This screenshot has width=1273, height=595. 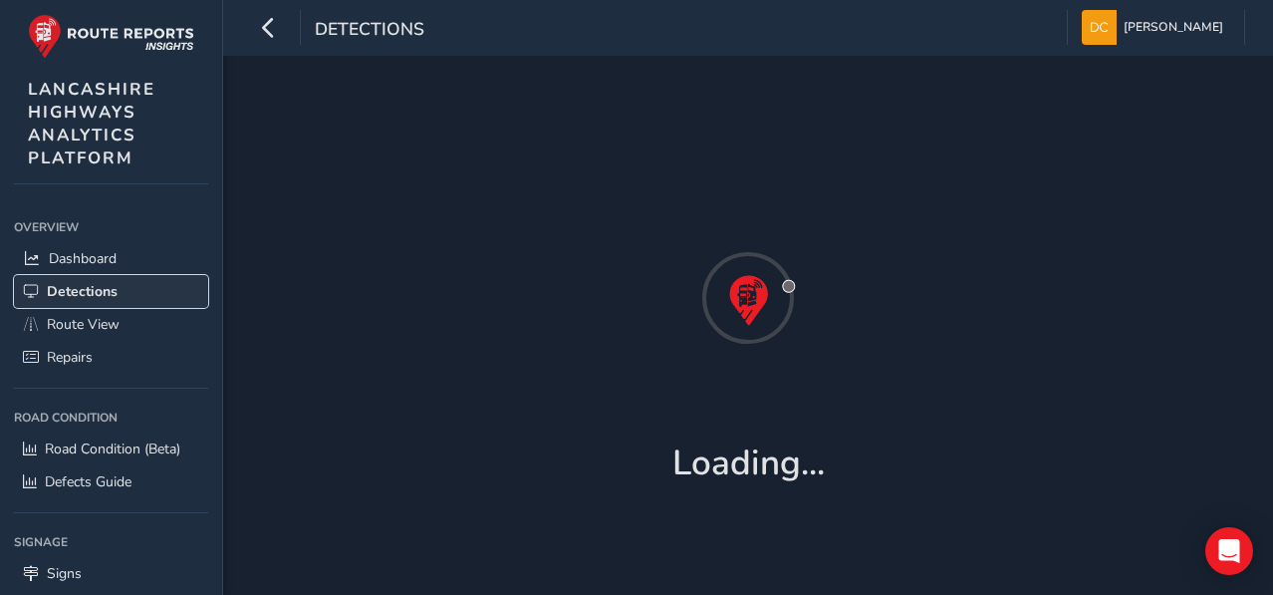 What do you see at coordinates (64, 573) in the screenshot?
I see `span: Signs` at bounding box center [64, 573].